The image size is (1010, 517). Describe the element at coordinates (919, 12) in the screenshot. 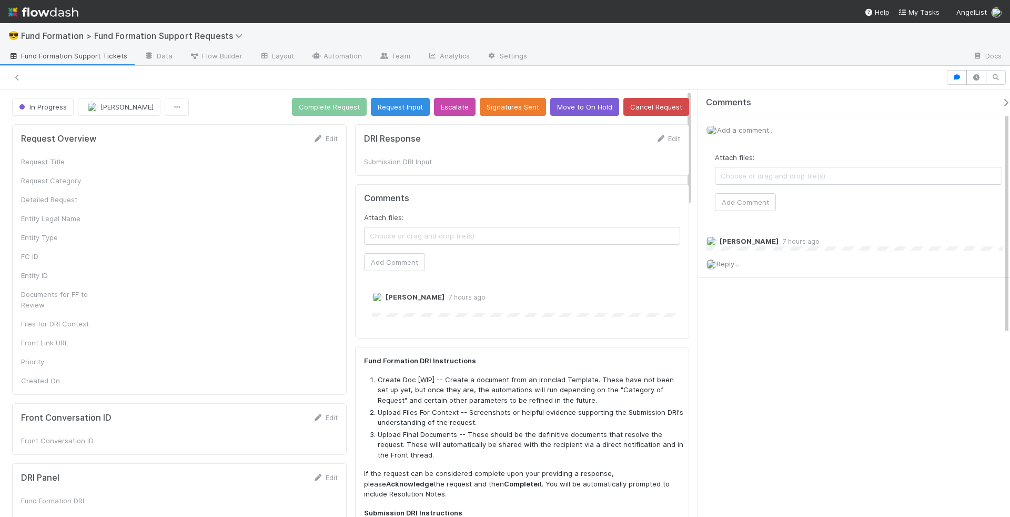

I see `span: My Tasks` at that location.